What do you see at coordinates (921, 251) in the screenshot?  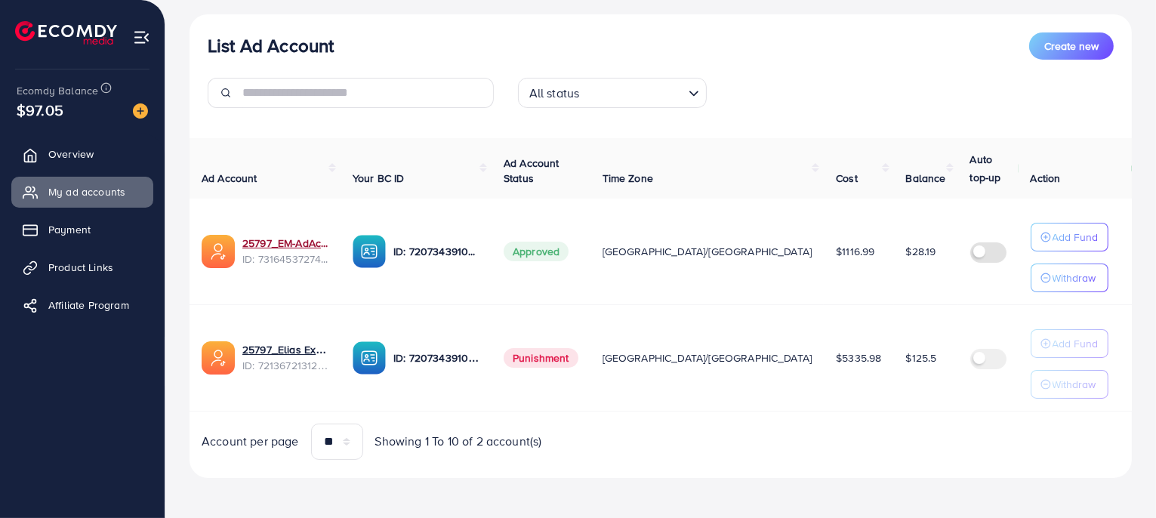 I see `span: $28.19` at bounding box center [921, 251].